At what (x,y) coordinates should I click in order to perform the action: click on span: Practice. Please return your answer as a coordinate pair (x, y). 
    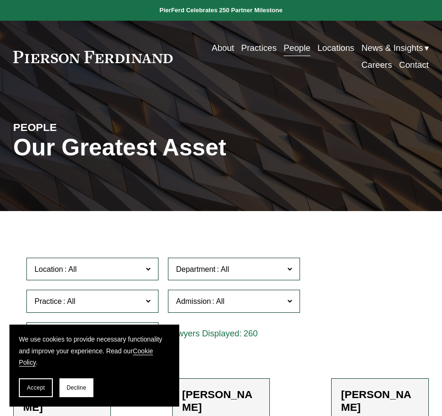
    Looking at the image, I should click on (48, 301).